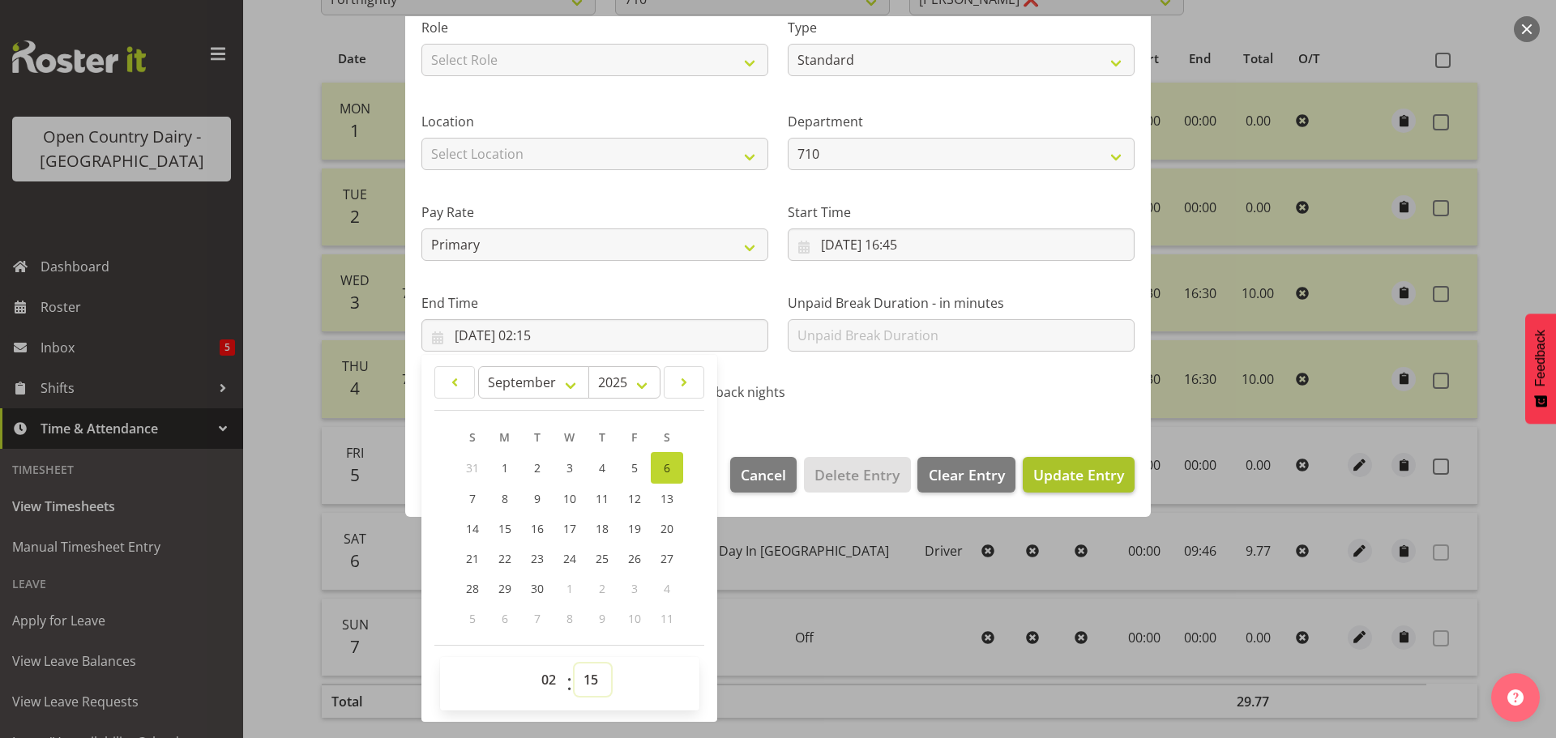  What do you see at coordinates (472, 498) in the screenshot?
I see `a: 7` at bounding box center [472, 498].